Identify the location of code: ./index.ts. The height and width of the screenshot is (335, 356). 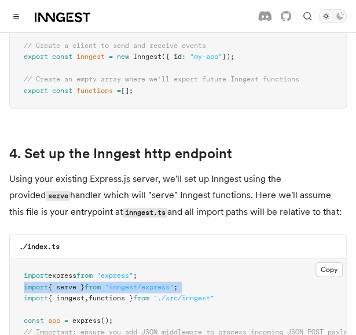
(39, 247).